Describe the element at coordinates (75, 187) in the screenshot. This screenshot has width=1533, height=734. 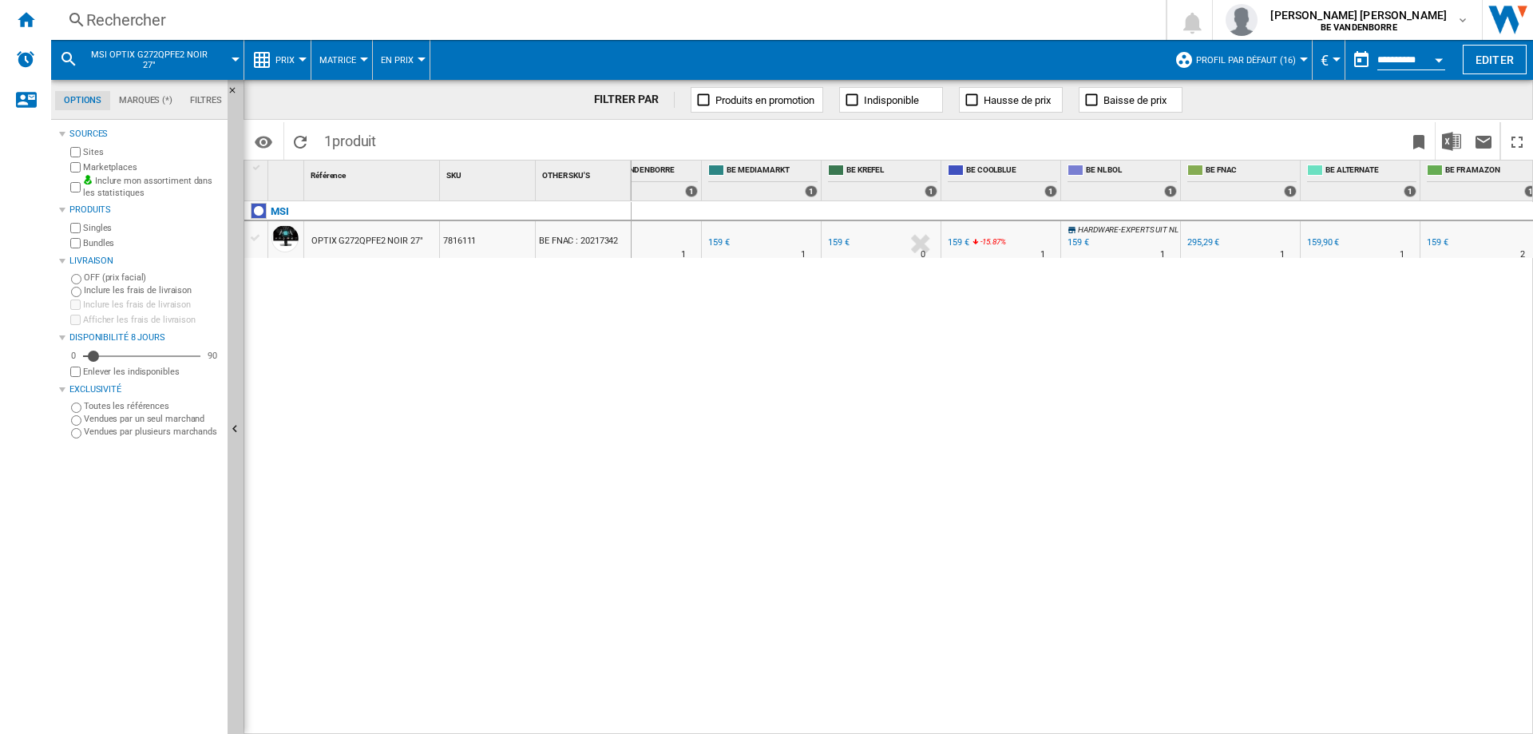
I see `input: Inclure mon assortiment dans les statistiques` at that location.